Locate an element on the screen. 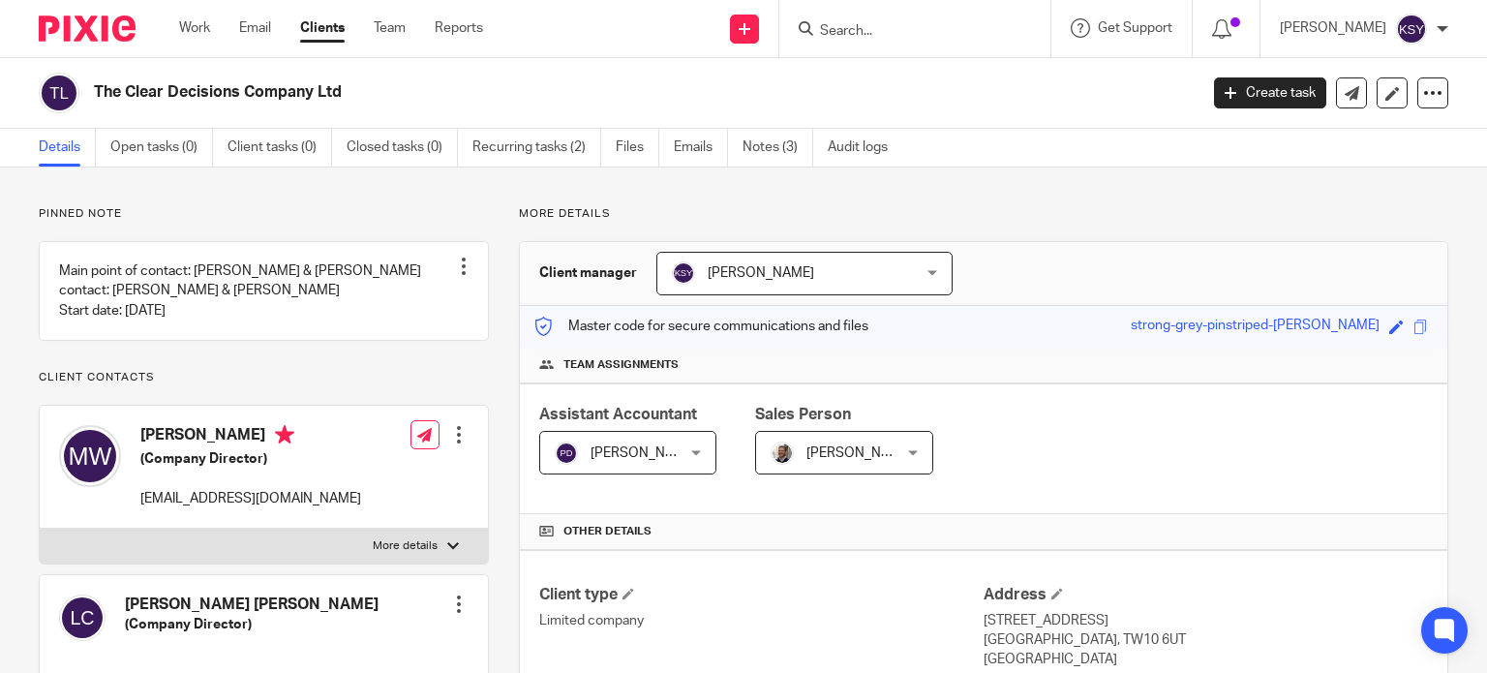 Image resolution: width=1487 pixels, height=673 pixels. a: Files is located at coordinates (637, 147).